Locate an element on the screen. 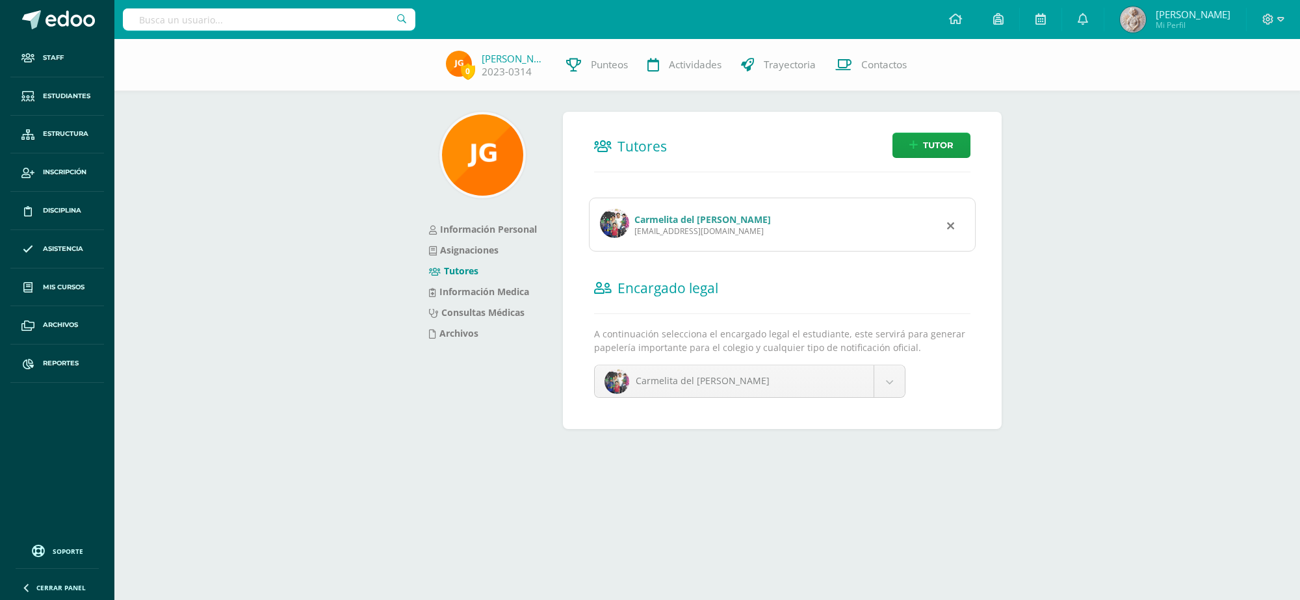 This screenshot has height=600, width=1300. a: Contactos is located at coordinates (871, 65).